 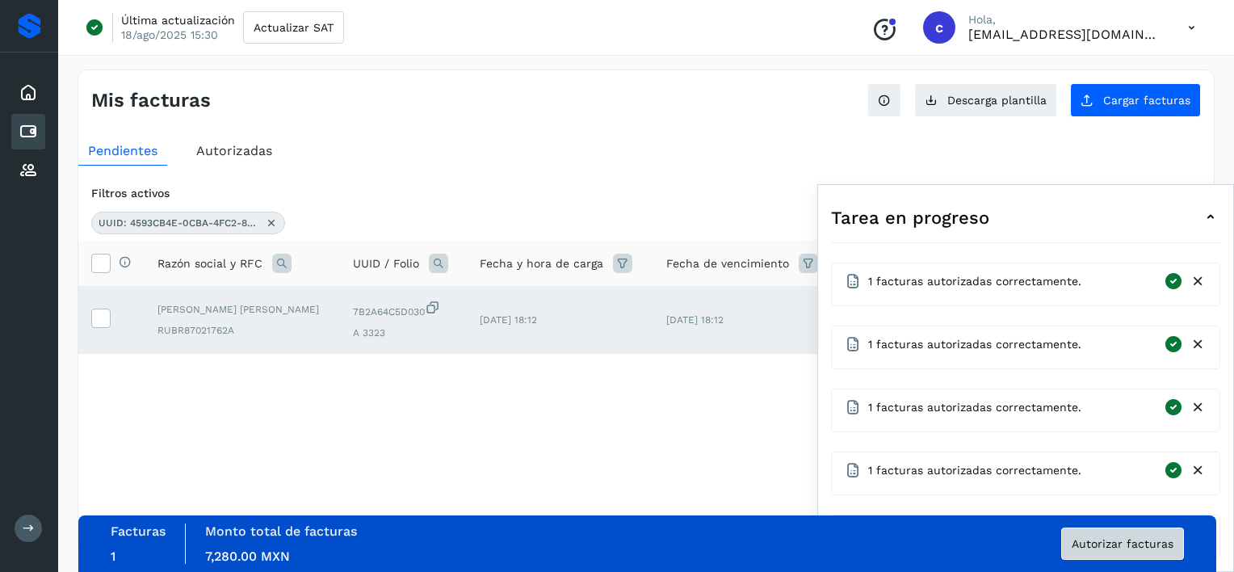 What do you see at coordinates (293, 27) in the screenshot?
I see `span: Actualizar SAT` at bounding box center [293, 27].